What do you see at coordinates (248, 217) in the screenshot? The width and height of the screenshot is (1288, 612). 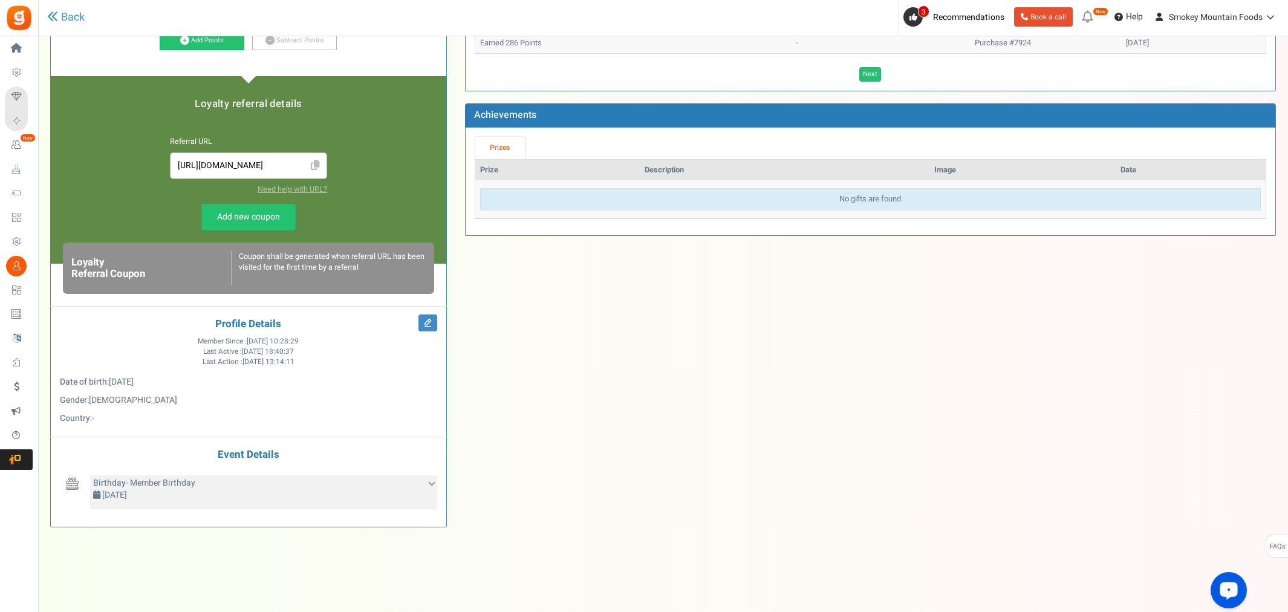 I see `a: Add new coupon` at bounding box center [248, 217].